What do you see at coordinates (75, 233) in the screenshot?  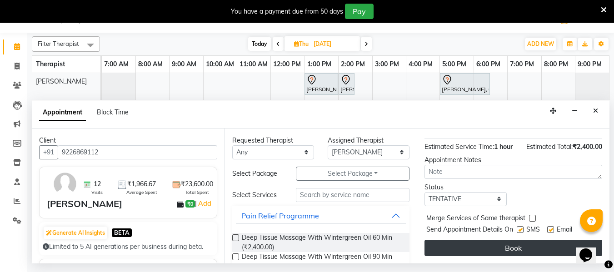 I see `button: Generate AI Insights` at bounding box center [75, 233].